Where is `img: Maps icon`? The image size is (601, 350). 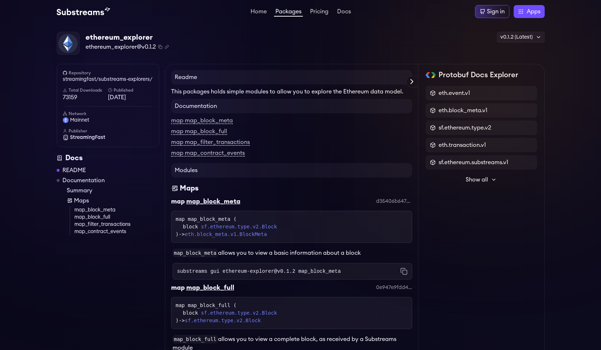 img: Maps icon is located at coordinates (175, 188).